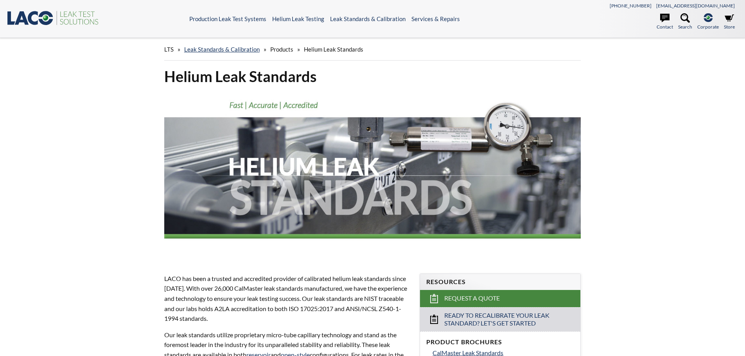  What do you see at coordinates (685, 22) in the screenshot?
I see `a: Search` at bounding box center [685, 22].